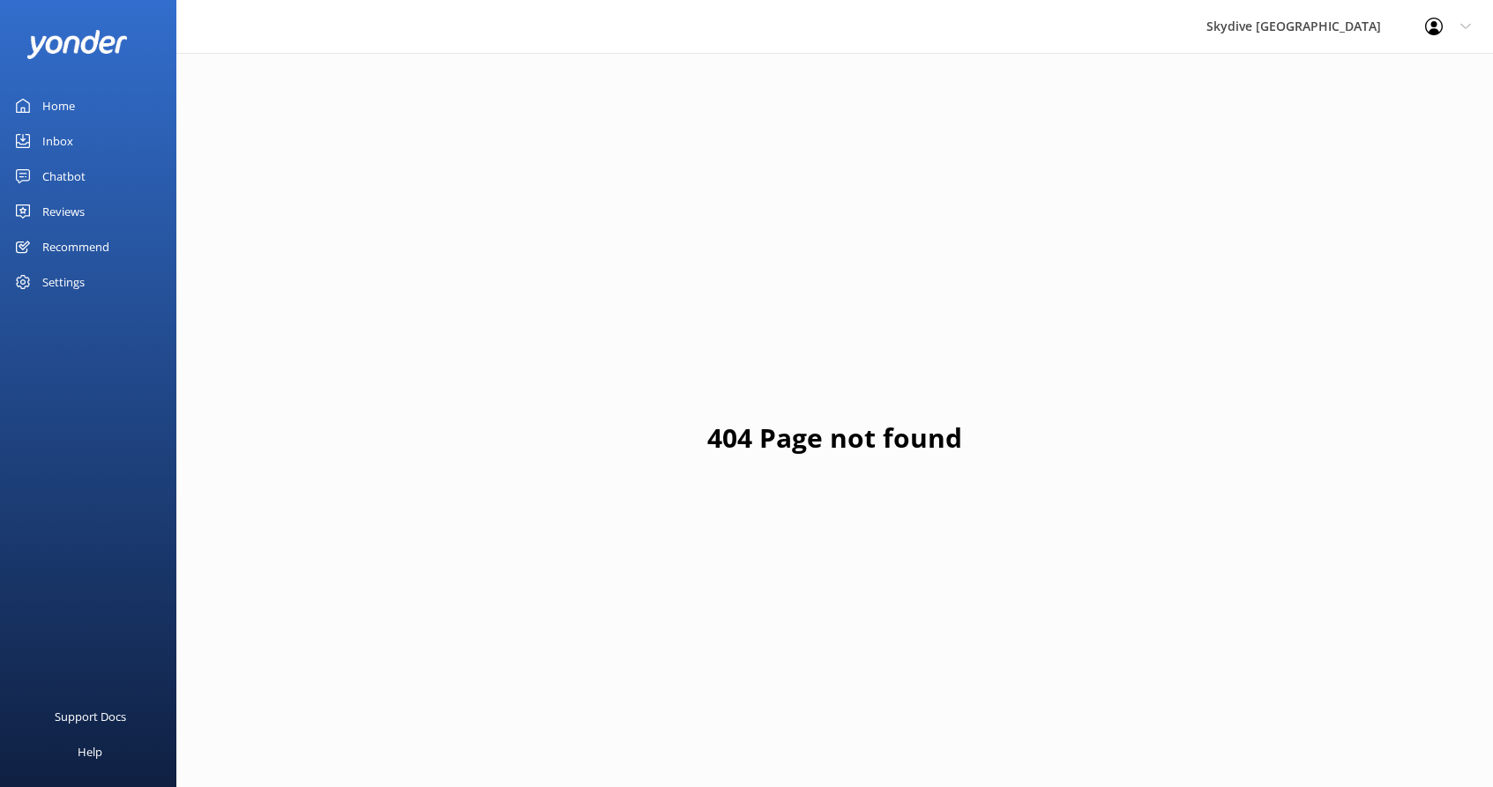  What do you see at coordinates (63, 176) in the screenshot?
I see `div: Chatbot` at bounding box center [63, 176].